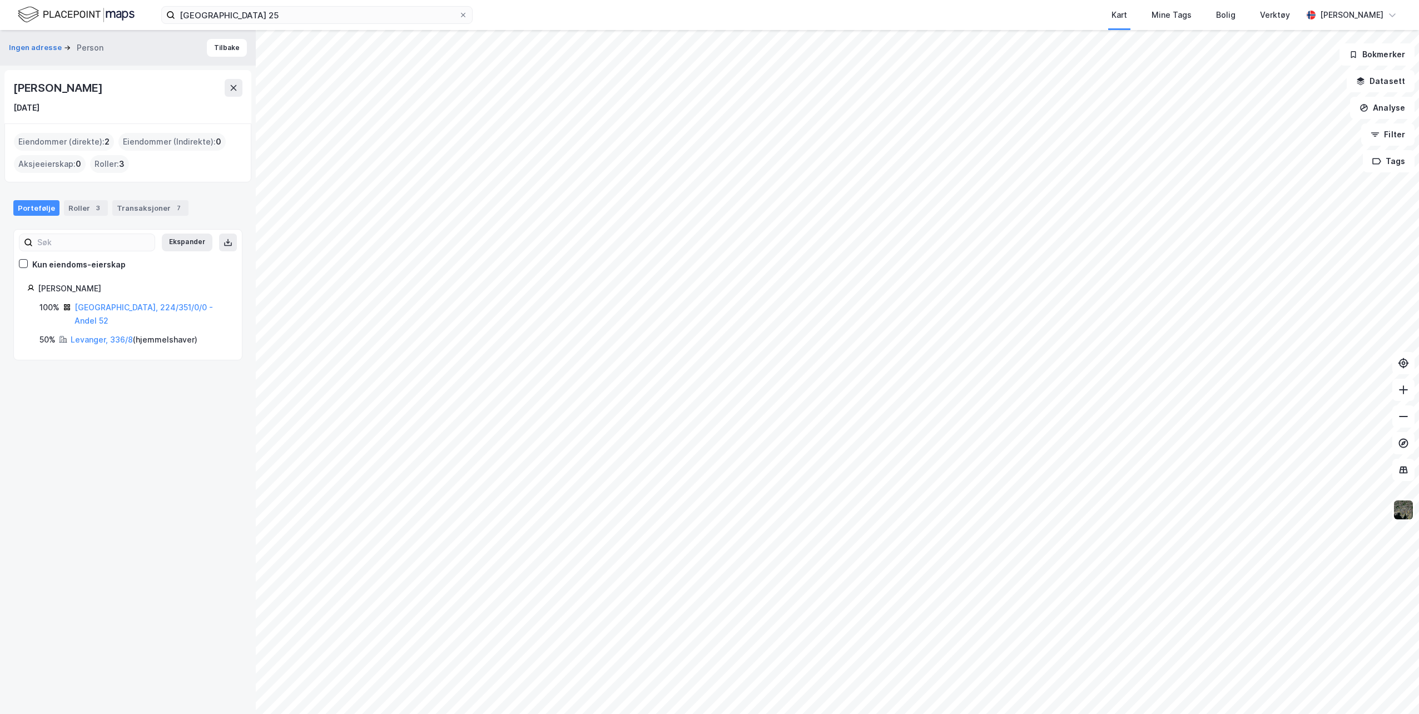 This screenshot has width=1419, height=714. I want to click on div: ( hjemmelshaver ), so click(134, 340).